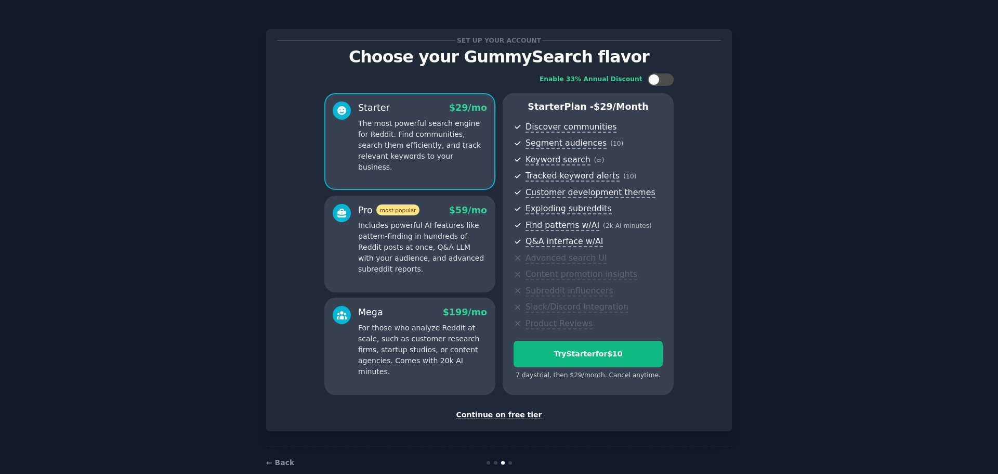  What do you see at coordinates (588, 107) in the screenshot?
I see `p: Starter Plan -` at bounding box center [588, 107].